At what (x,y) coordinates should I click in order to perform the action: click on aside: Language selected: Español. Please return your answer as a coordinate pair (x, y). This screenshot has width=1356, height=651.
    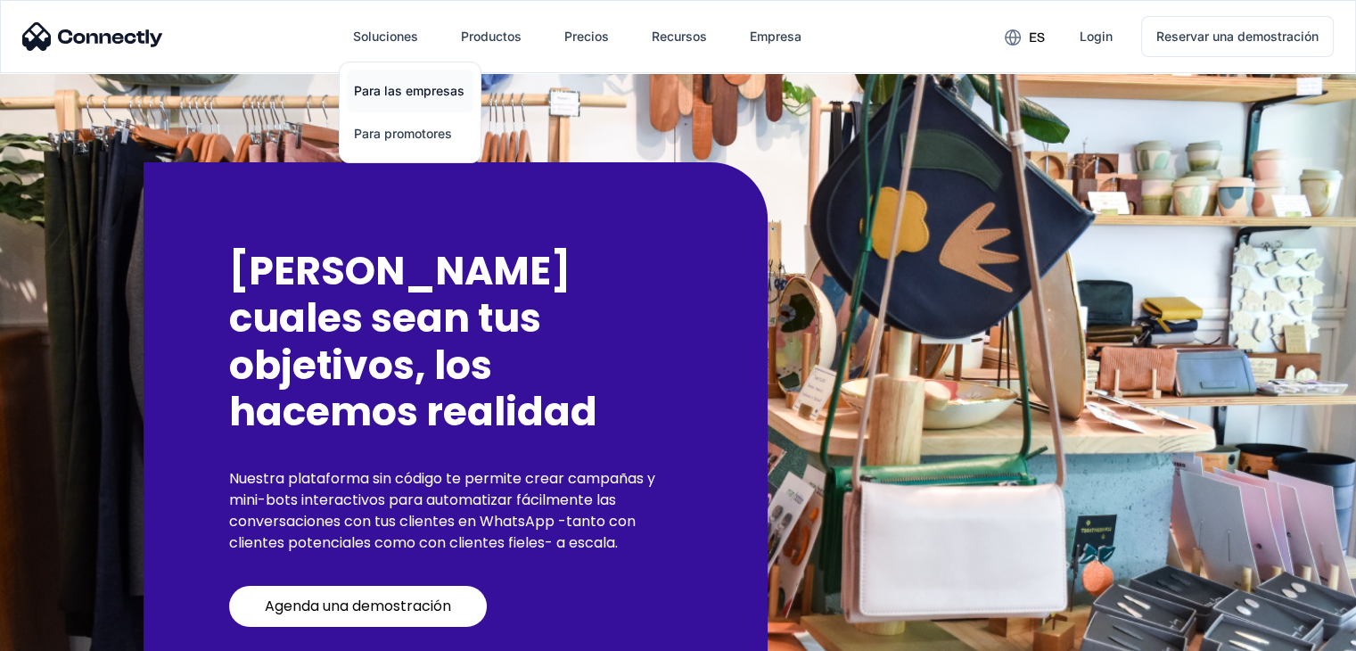
    Looking at the image, I should click on (62, 632).